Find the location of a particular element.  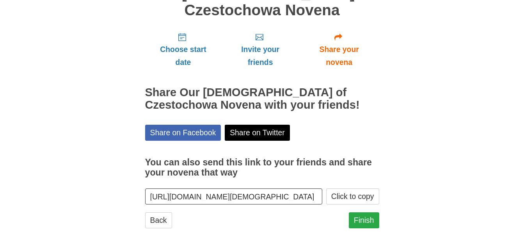

span: Choose start date is located at coordinates (183, 56).